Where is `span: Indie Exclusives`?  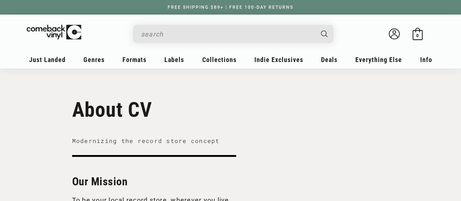
span: Indie Exclusives is located at coordinates (279, 59).